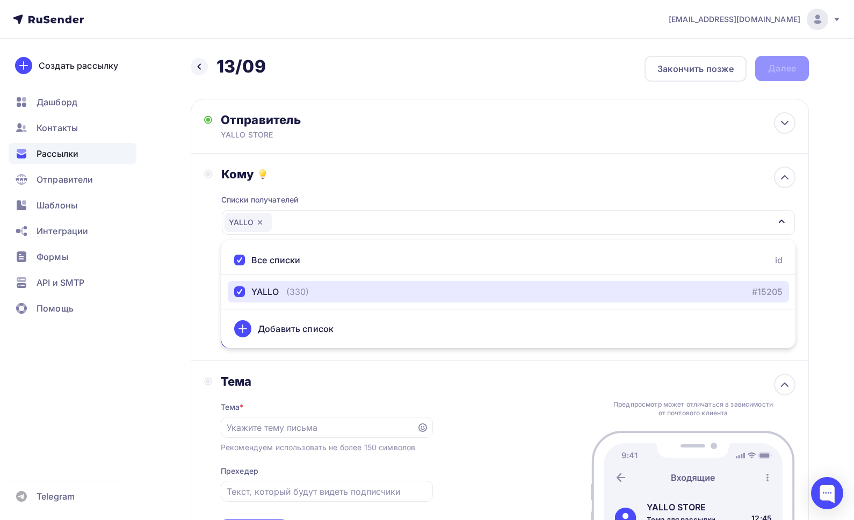 Image resolution: width=854 pixels, height=520 pixels. I want to click on div: Закончить позже, so click(696, 69).